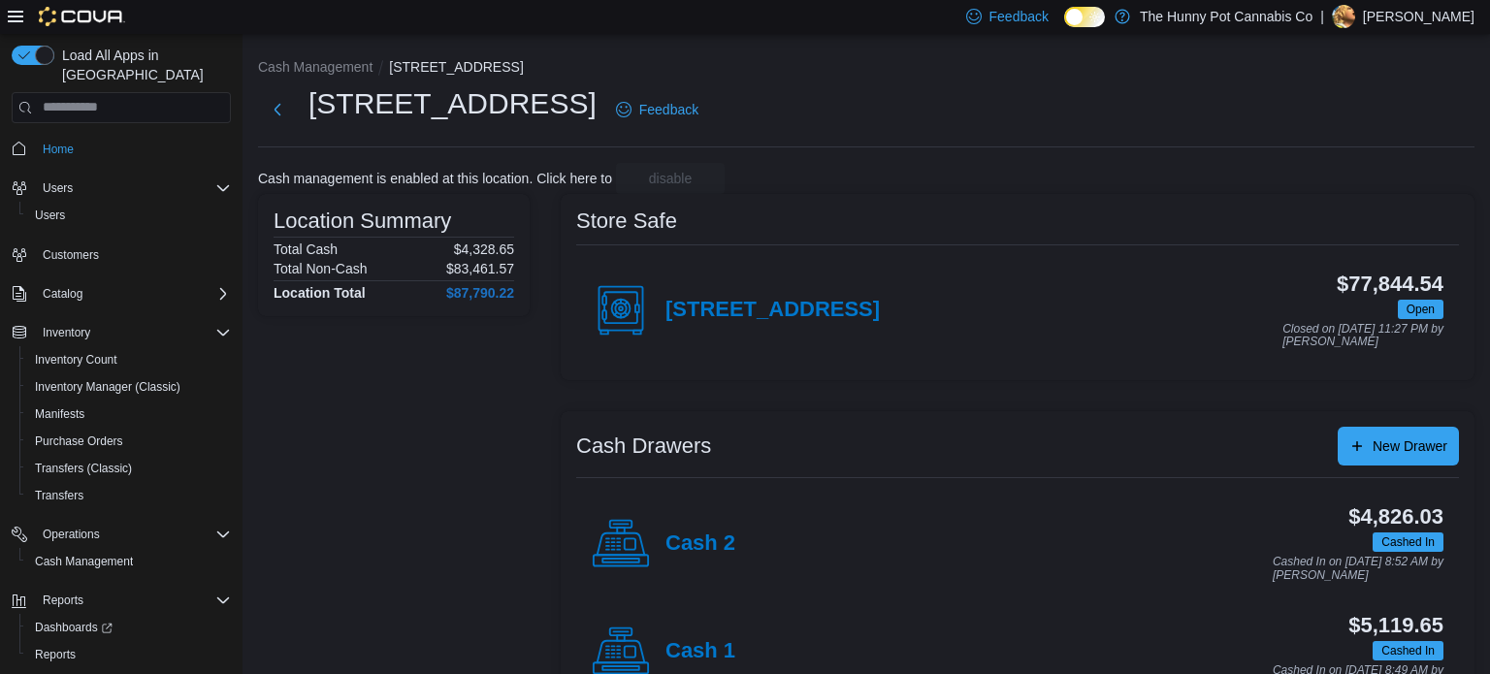  I want to click on a: Home, so click(58, 149).